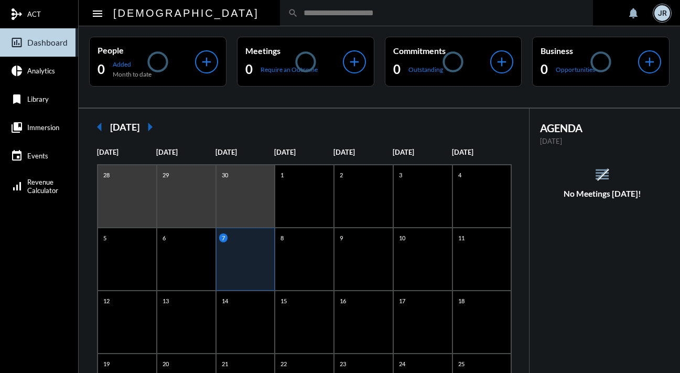  I want to click on p: 30, so click(225, 174).